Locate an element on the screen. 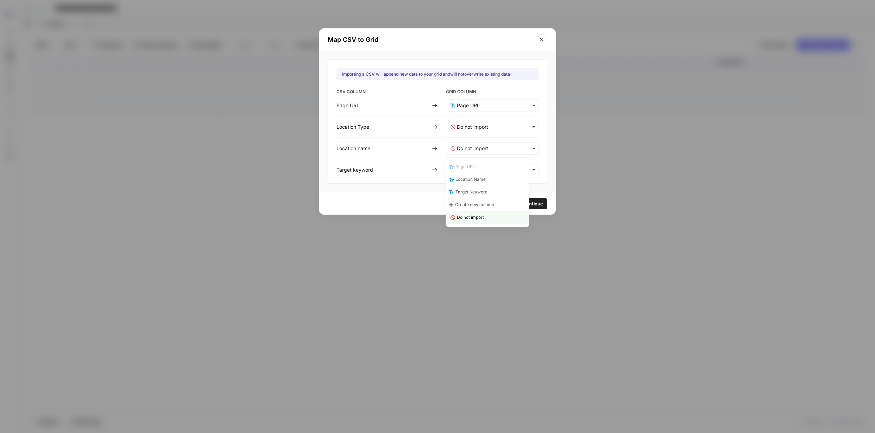  button: Close modal is located at coordinates (542, 40).